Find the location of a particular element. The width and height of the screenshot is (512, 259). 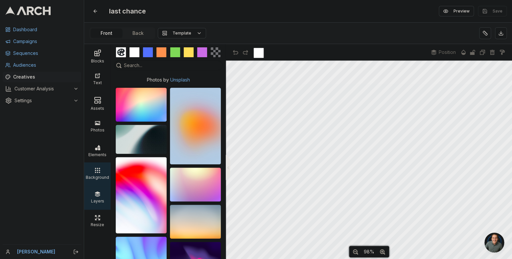

img: photo-1508614999368-9260051292e5 is located at coordinates (195, 221).